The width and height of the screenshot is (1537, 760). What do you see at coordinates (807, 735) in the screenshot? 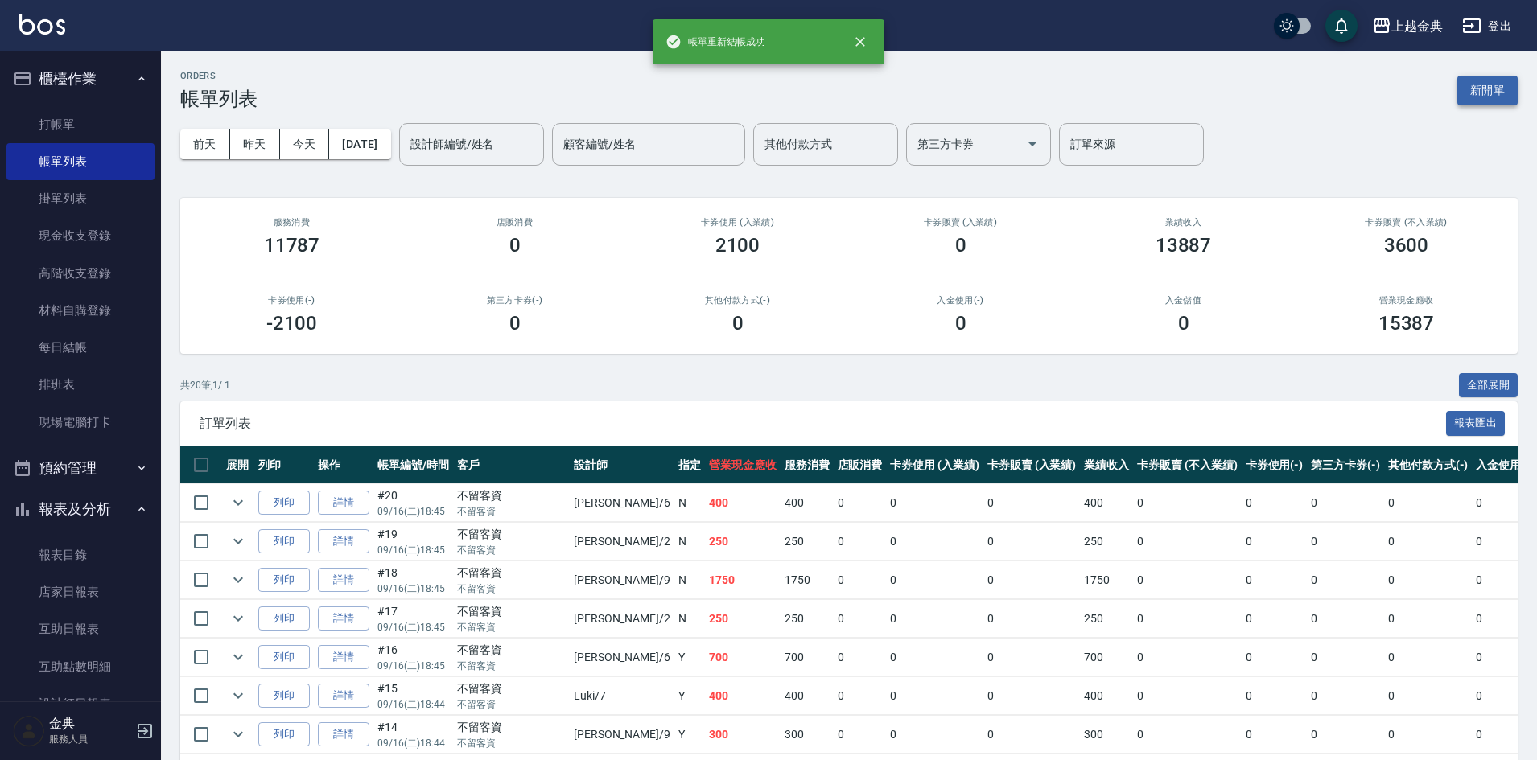
I see `td: 300` at bounding box center [807, 735].